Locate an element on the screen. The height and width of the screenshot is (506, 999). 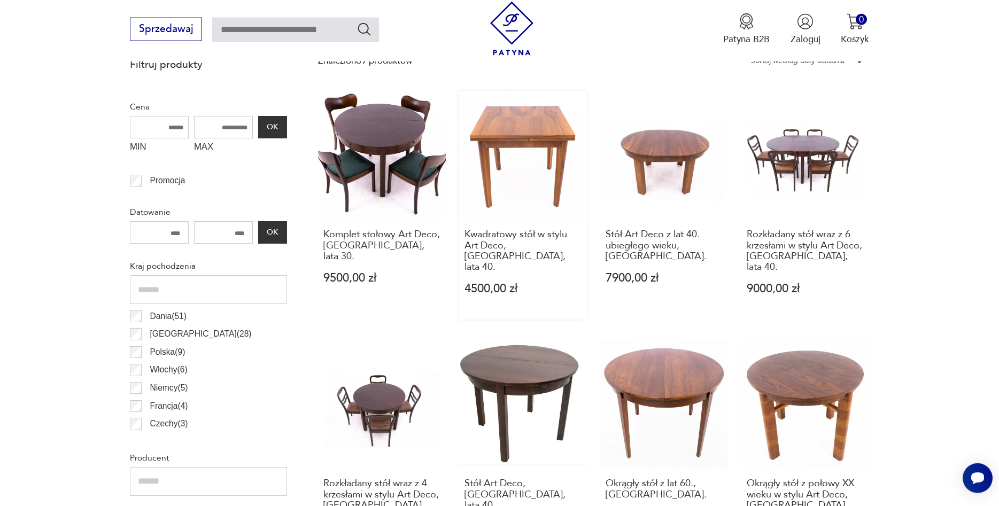
p: Niemcy ( 5 ) is located at coordinates (168, 388).